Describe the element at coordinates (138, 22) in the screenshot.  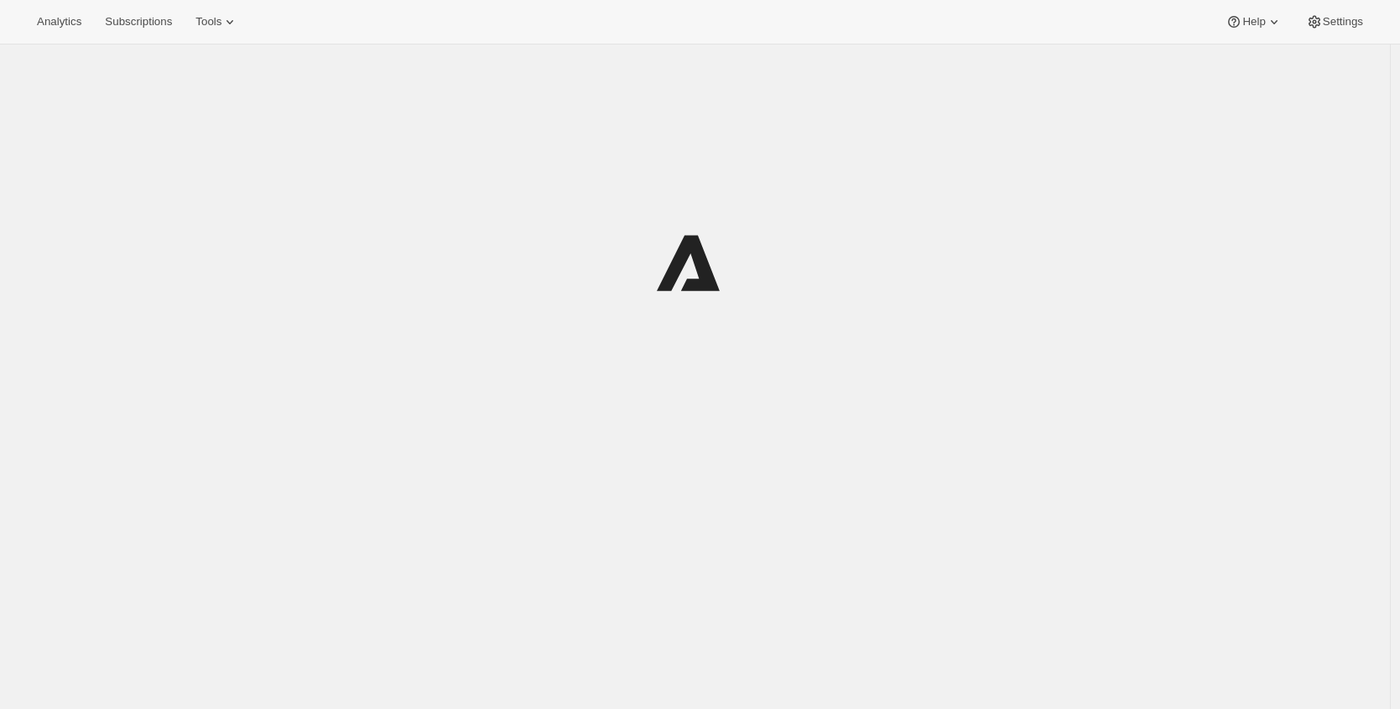
I see `span: Subscriptions` at that location.